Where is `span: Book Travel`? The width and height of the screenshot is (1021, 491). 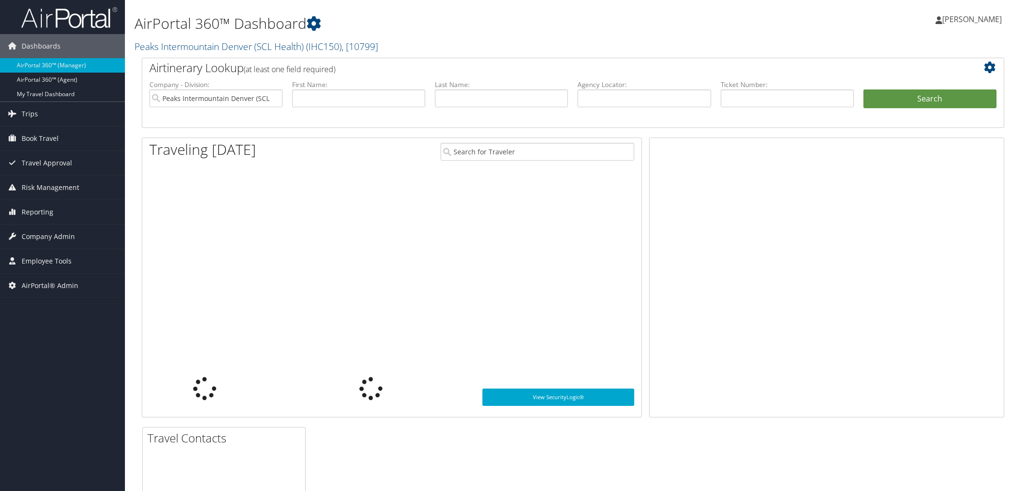 span: Book Travel is located at coordinates (40, 138).